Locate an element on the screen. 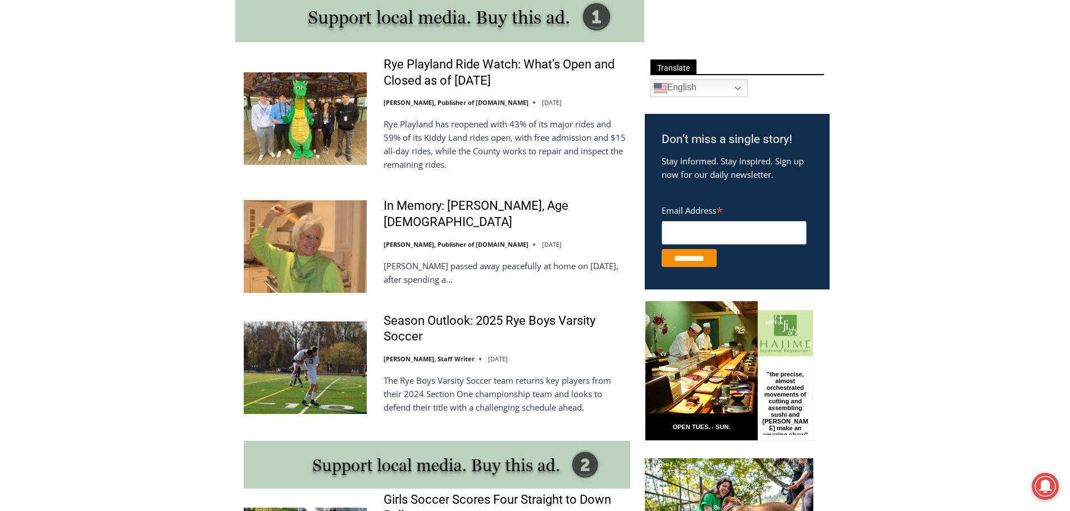 This screenshot has height=511, width=1070. a: English is located at coordinates (698, 88).